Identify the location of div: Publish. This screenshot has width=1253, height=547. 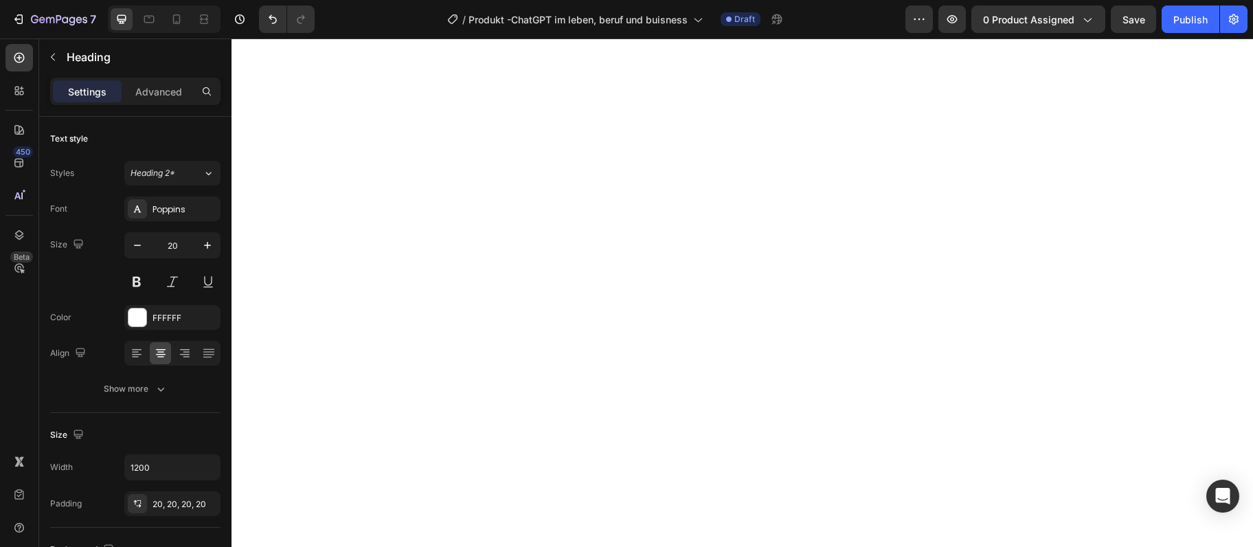
(1191, 19).